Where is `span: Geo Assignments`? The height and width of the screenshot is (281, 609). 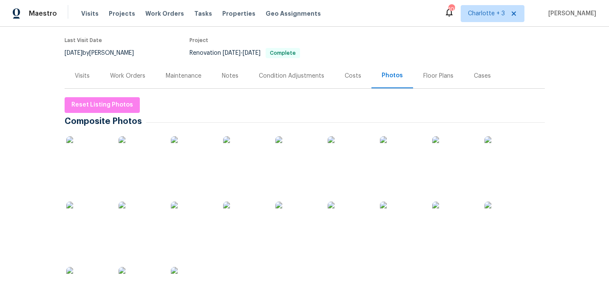 span: Geo Assignments is located at coordinates (293, 14).